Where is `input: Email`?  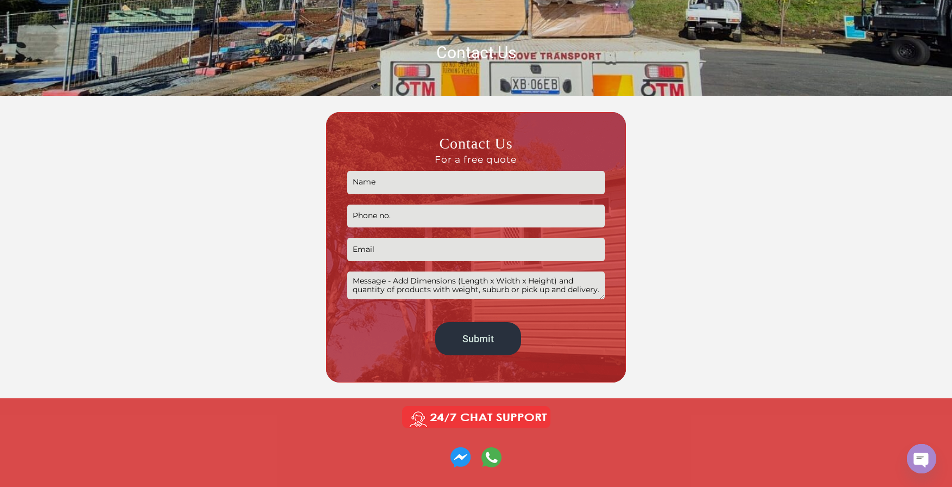
input: Email is located at coordinates (476, 249).